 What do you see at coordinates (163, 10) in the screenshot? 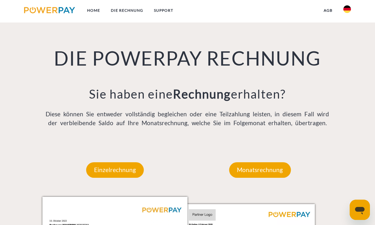
I see `a: SUPPORT` at bounding box center [163, 10].